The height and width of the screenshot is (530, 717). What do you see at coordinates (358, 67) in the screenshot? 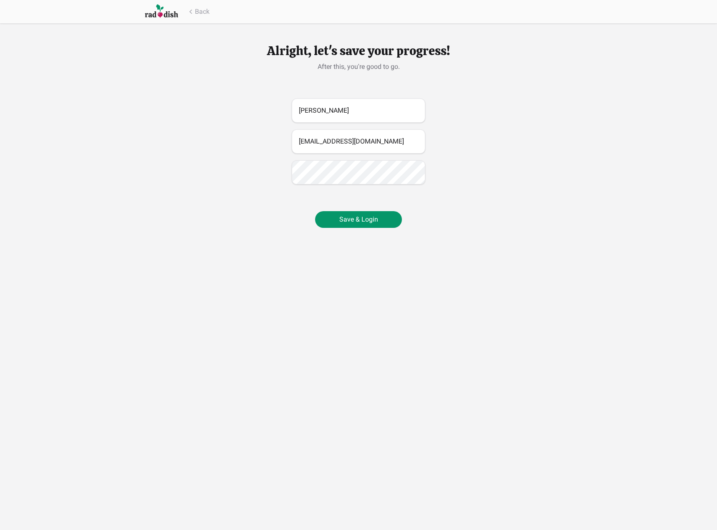
I see `div: After this, you're good to go.` at bounding box center [358, 67].